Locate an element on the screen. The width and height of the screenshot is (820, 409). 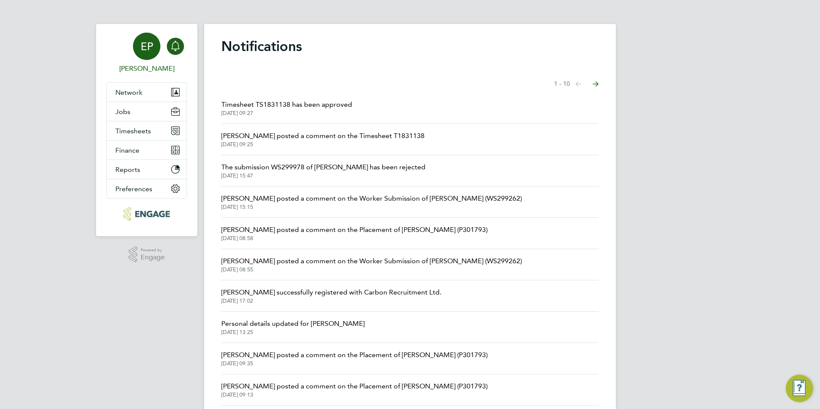
span: Reports is located at coordinates (128, 169).